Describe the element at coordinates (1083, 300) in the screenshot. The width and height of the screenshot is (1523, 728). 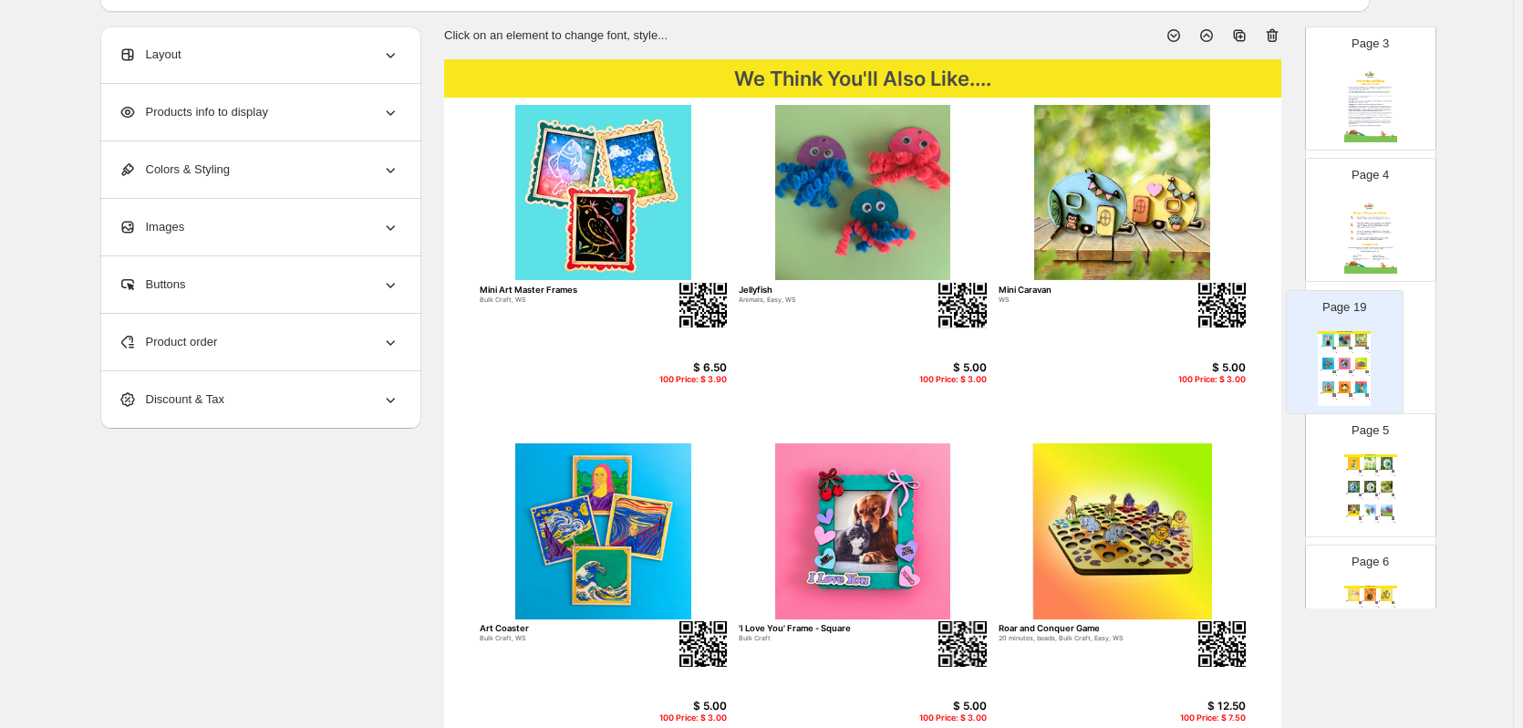
I see `div: WS` at that location.